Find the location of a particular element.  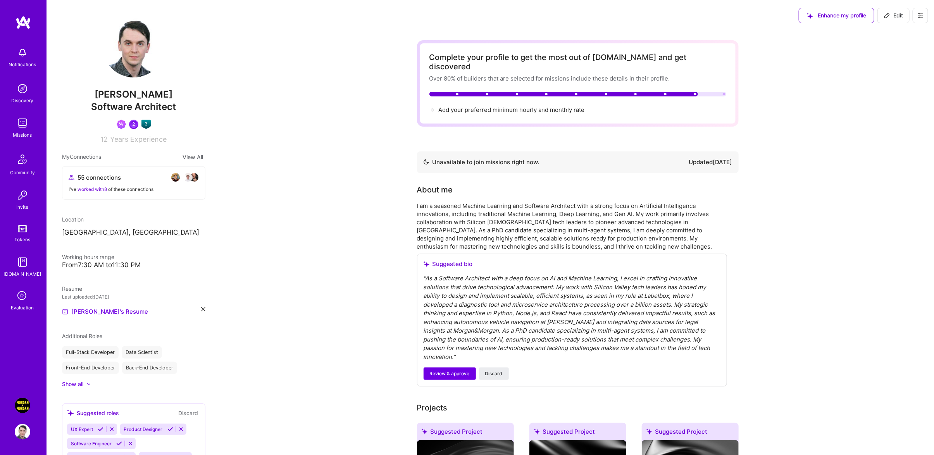

span: My Connections is located at coordinates (81, 157).